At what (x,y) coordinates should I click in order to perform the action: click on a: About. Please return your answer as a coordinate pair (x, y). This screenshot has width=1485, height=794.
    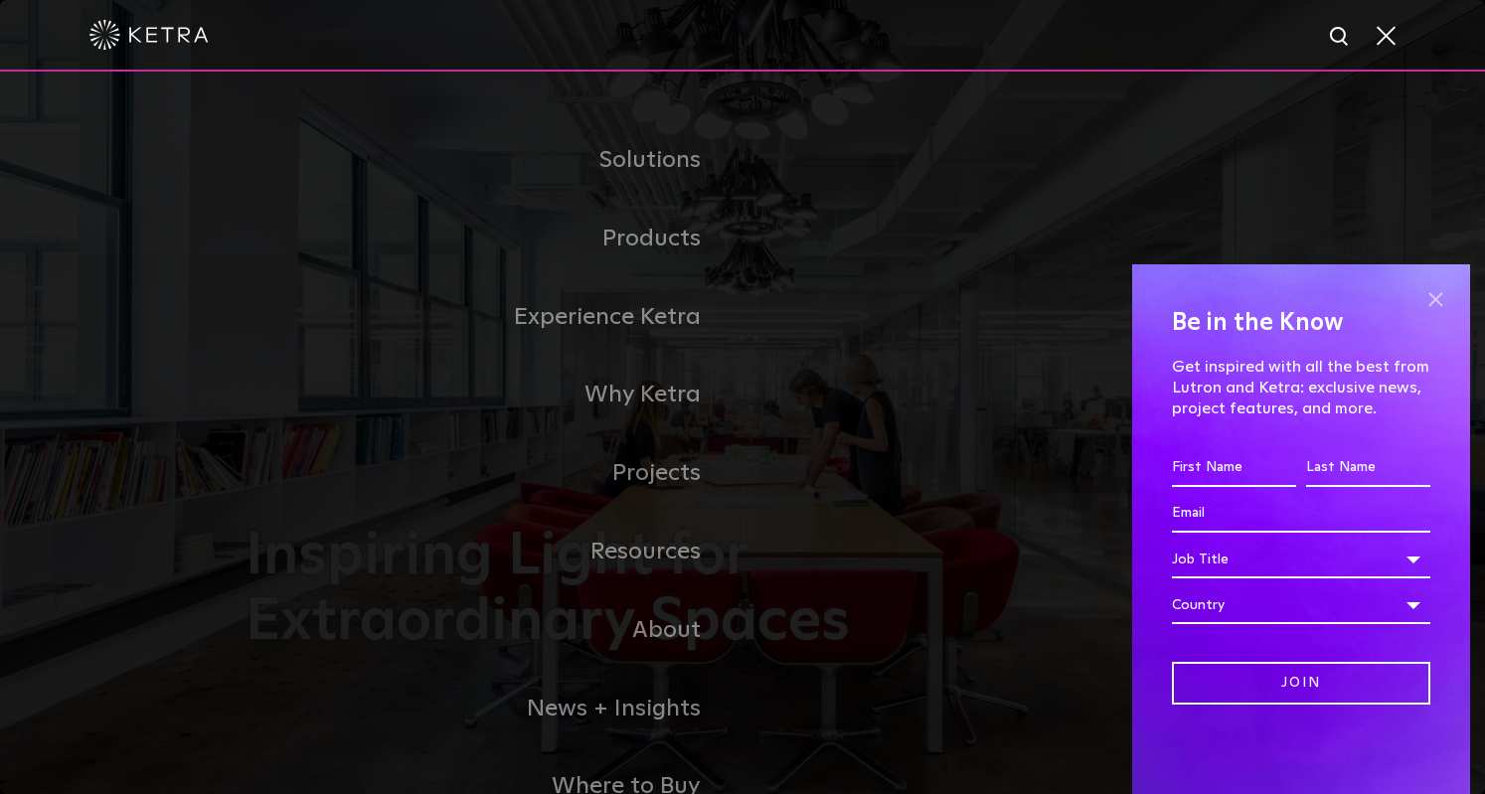
    Looking at the image, I should click on (494, 630).